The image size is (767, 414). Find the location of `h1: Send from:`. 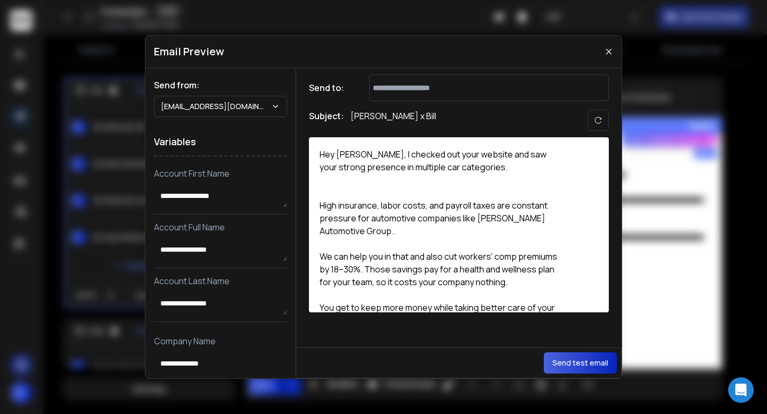

h1: Send from: is located at coordinates (220, 85).